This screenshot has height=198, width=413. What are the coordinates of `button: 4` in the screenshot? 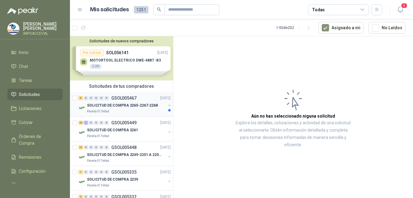 It's located at (401, 10).